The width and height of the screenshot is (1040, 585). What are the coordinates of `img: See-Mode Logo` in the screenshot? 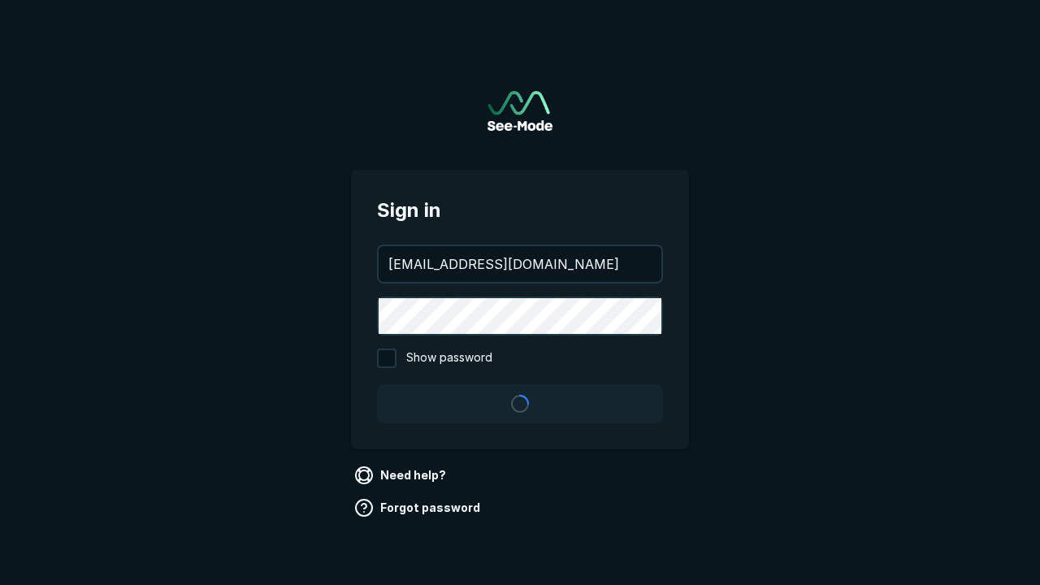 It's located at (520, 110).